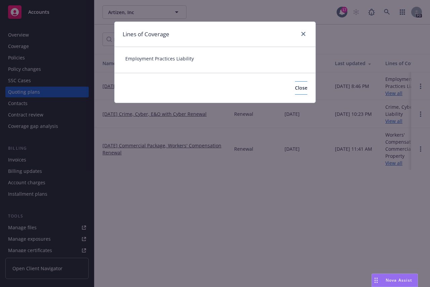 This screenshot has width=430, height=287. Describe the element at coordinates (303, 34) in the screenshot. I see `a: close` at that location.